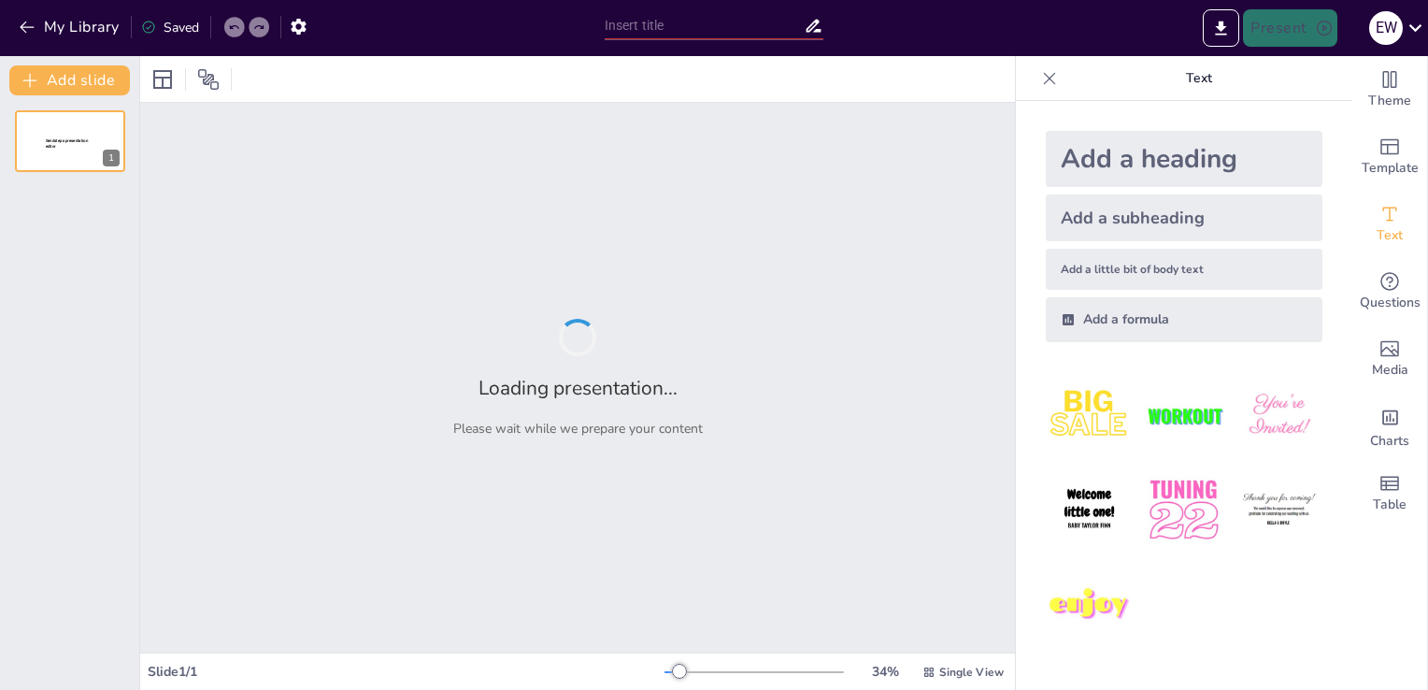 The width and height of the screenshot is (1428, 690). What do you see at coordinates (1390, 101) in the screenshot?
I see `span: Theme` at bounding box center [1390, 101].